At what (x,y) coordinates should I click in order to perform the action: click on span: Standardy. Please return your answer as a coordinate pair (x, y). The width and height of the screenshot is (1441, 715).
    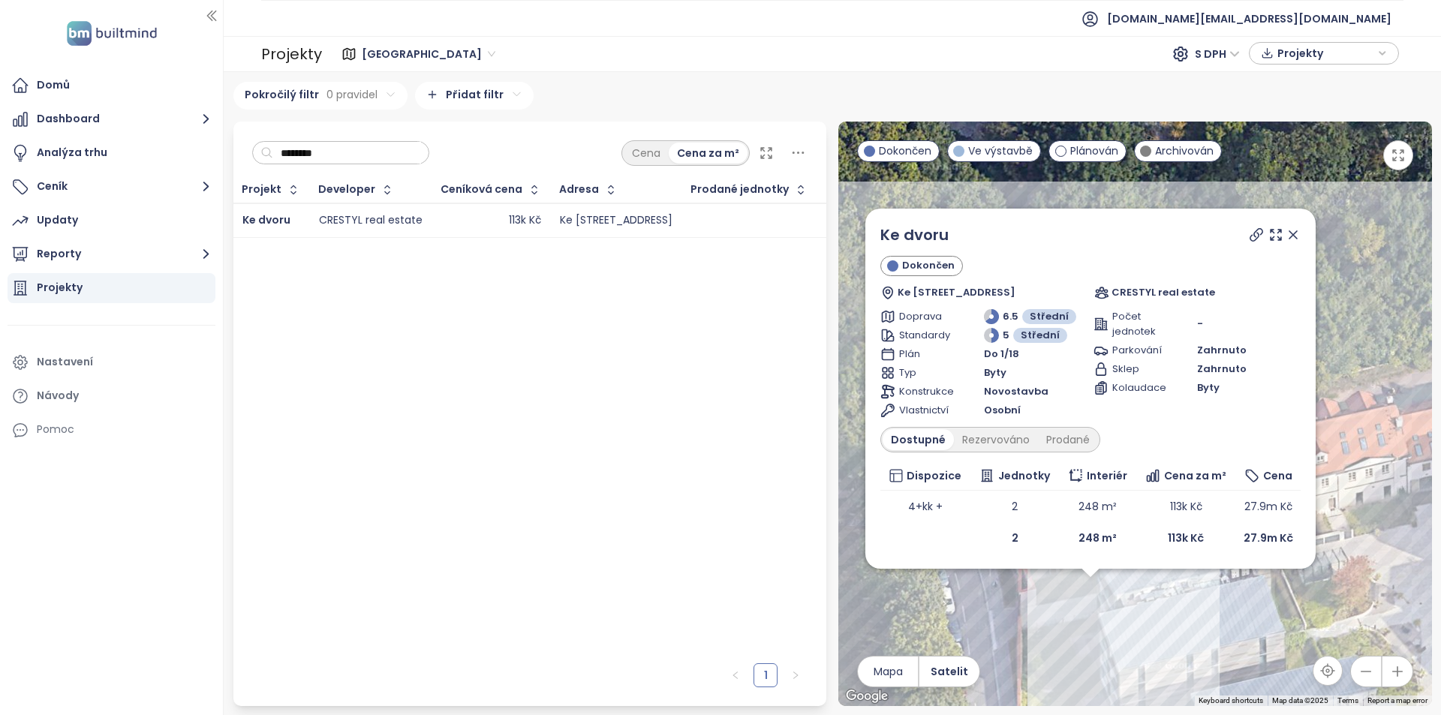
    Looking at the image, I should click on (925, 335).